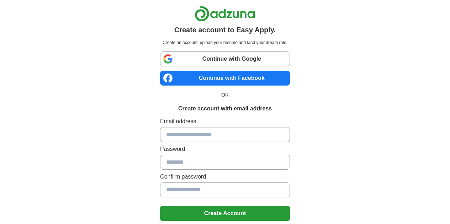 The height and width of the screenshot is (224, 450). What do you see at coordinates (225, 109) in the screenshot?
I see `h1: Create account with email address` at bounding box center [225, 109].